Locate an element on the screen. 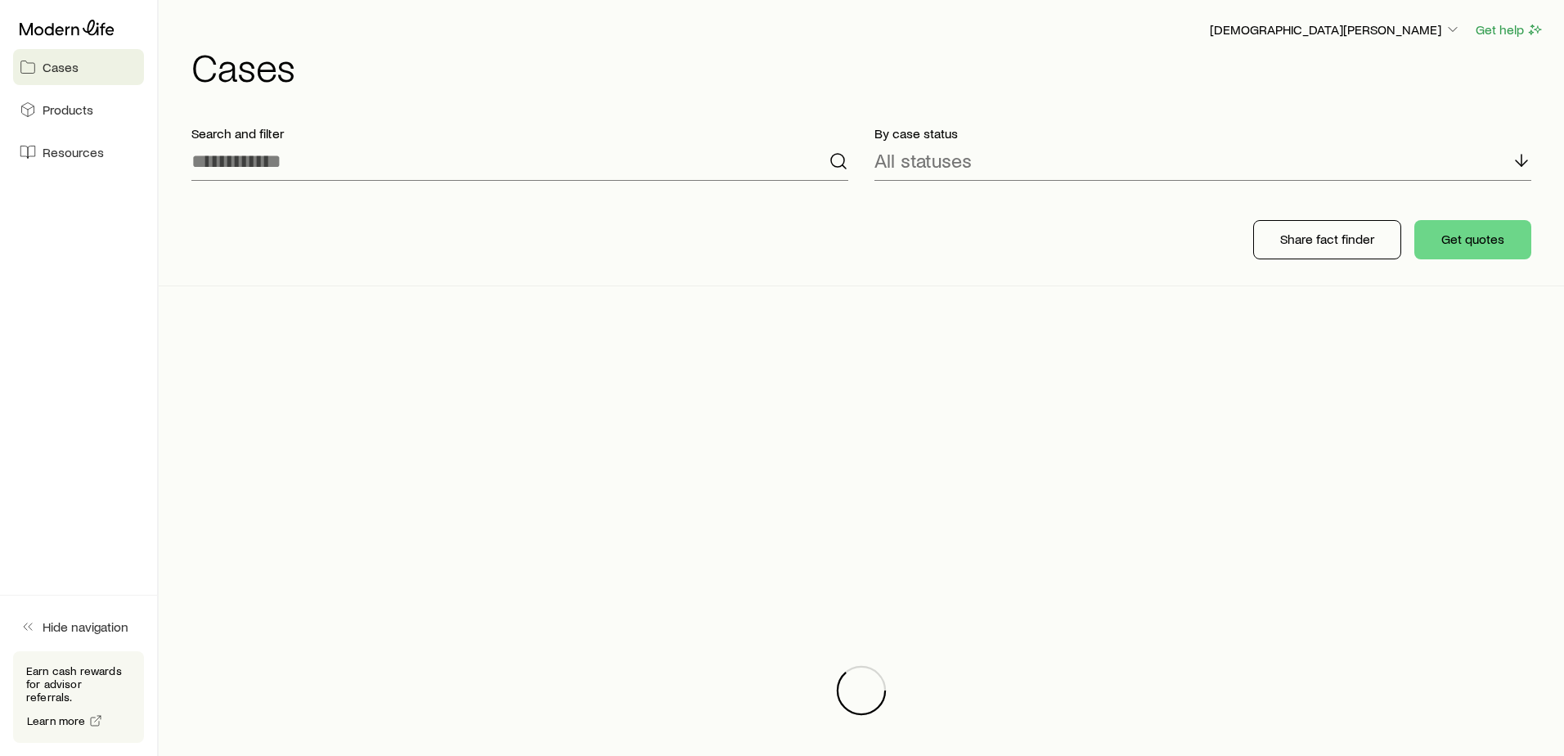  span: Cases is located at coordinates (61, 67).